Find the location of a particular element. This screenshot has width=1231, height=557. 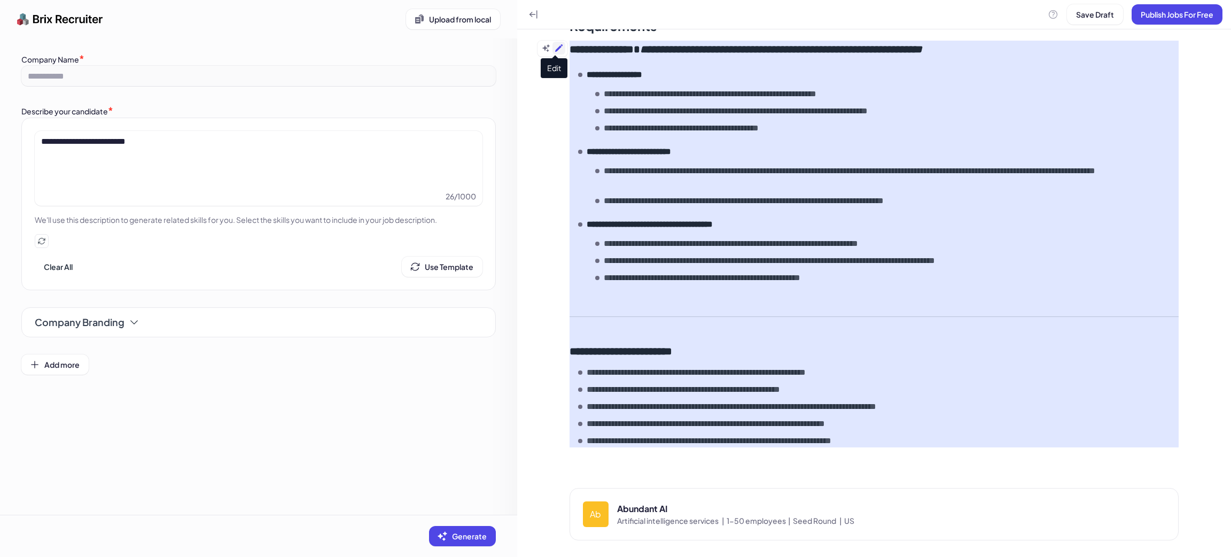

button: Publish Jobs For Free is located at coordinates (1177, 14).